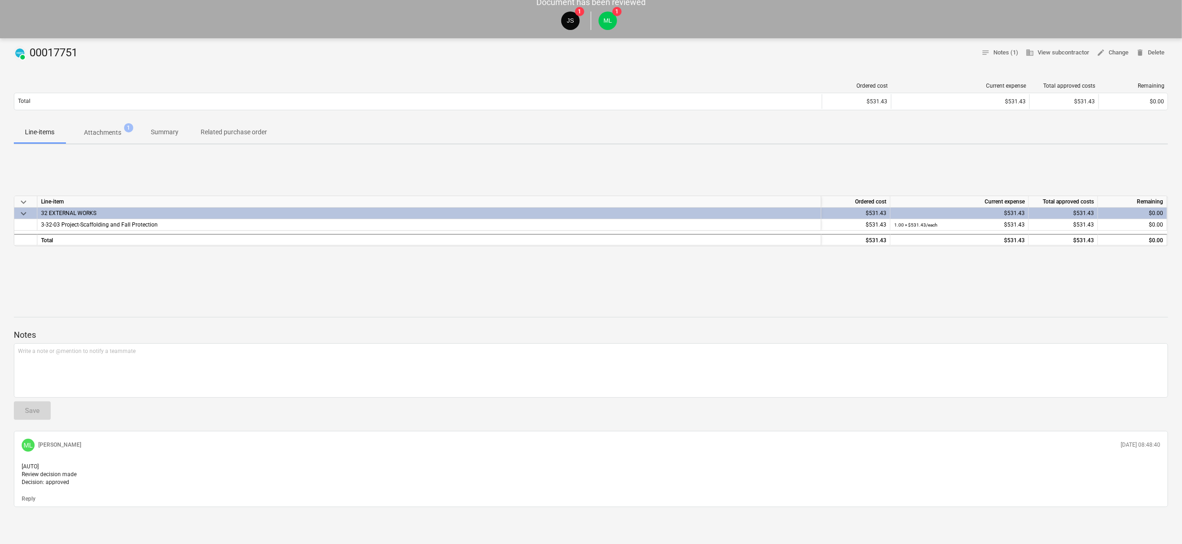 The height and width of the screenshot is (544, 1182). What do you see at coordinates (570, 21) in the screenshot?
I see `div: Jacob Salta` at bounding box center [570, 21].